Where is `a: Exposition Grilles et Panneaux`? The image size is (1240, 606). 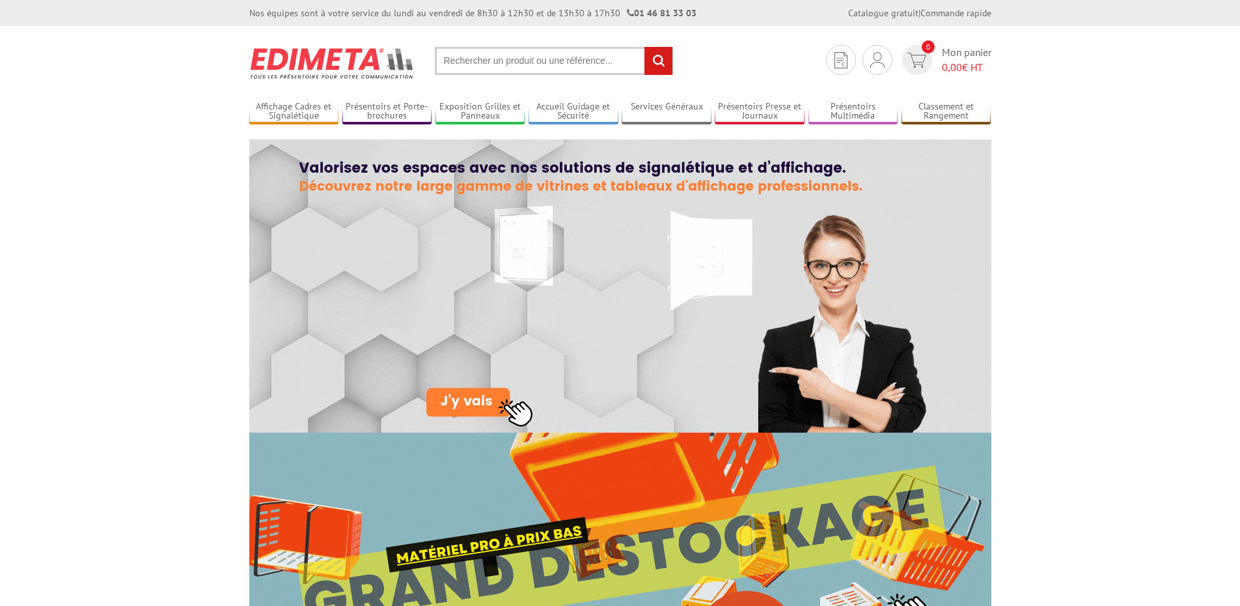
a: Exposition Grilles et Panneaux is located at coordinates (481, 111).